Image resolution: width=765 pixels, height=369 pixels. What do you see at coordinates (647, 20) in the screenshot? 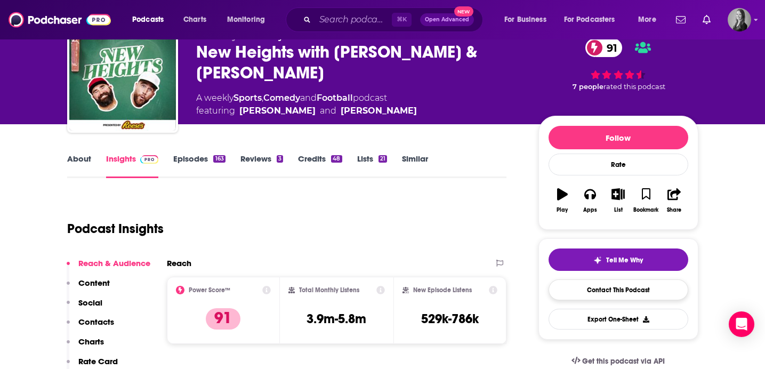
I see `span: More` at bounding box center [647, 20].